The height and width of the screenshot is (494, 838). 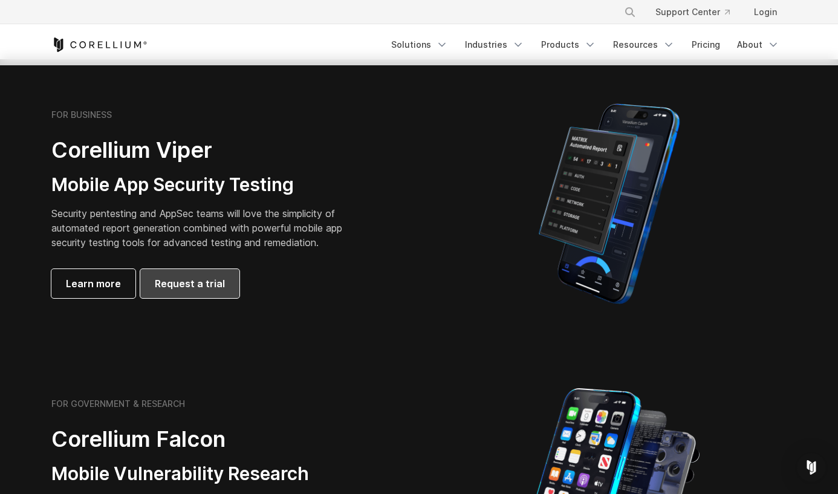 What do you see at coordinates (206, 228) in the screenshot?
I see `p: Security pentesting and AppSec teams will love the simplicity of automated report generation comb...` at bounding box center [206, 228].